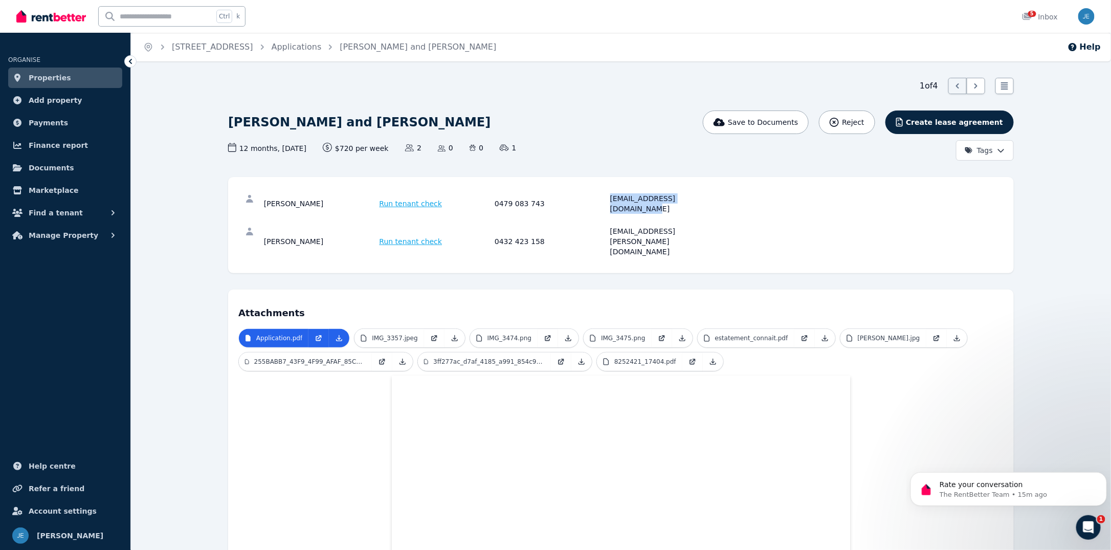  I want to click on span: Help centre, so click(52, 466).